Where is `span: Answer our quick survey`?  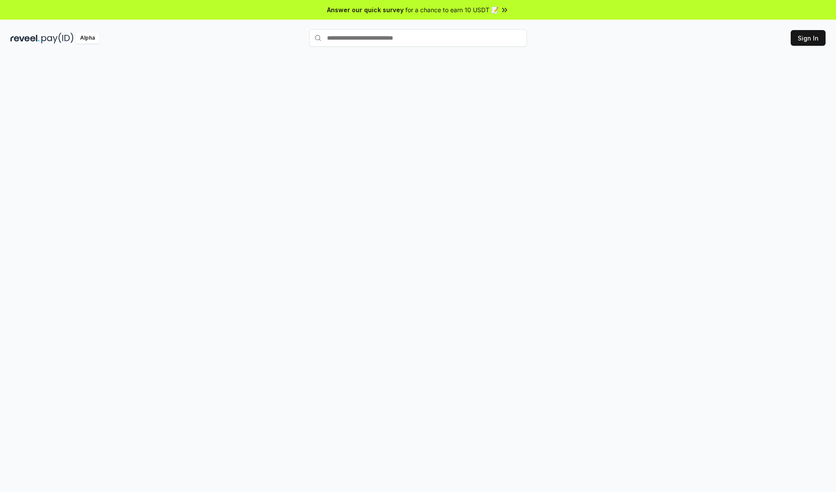
span: Answer our quick survey is located at coordinates (365, 10).